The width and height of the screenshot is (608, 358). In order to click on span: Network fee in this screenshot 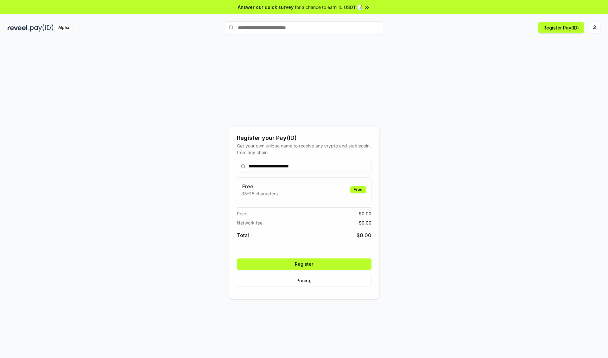, I will do `click(250, 222)`.